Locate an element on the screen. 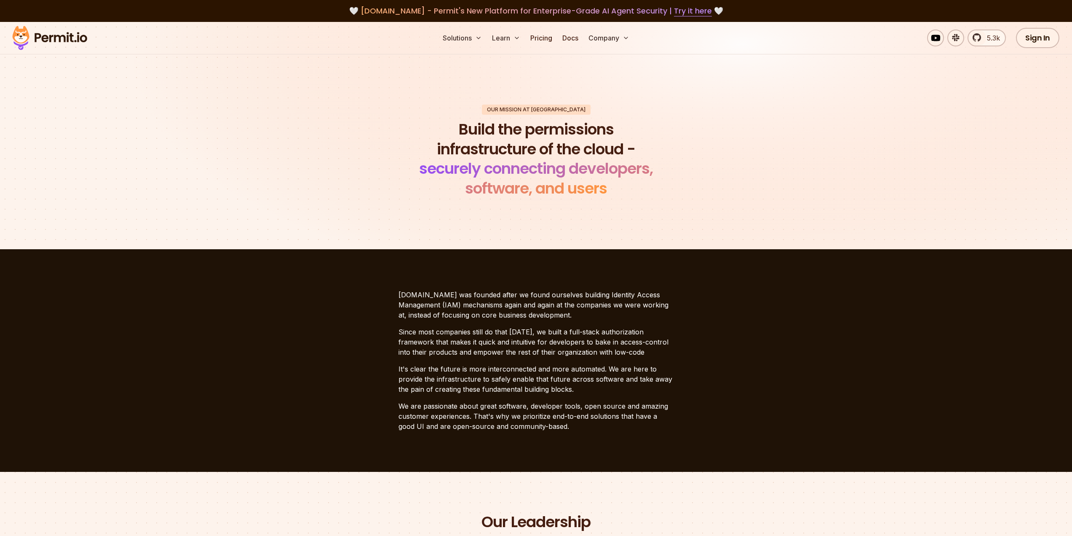 This screenshot has height=536, width=1072. p: It's clear the future is more interconnected and more automated. We are here to provide the infra... is located at coordinates (536, 379).